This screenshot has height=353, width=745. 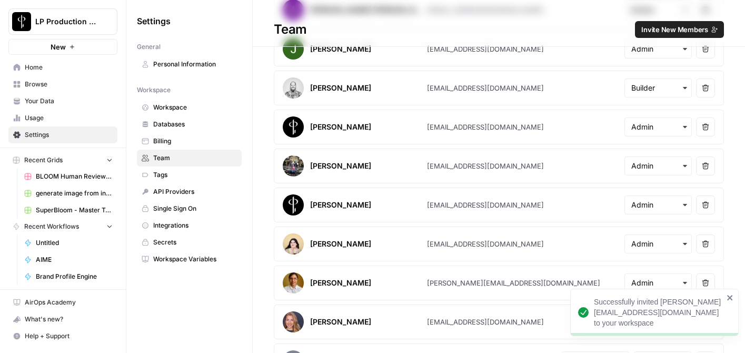 What do you see at coordinates (189, 175) in the screenshot?
I see `a: Tags` at bounding box center [189, 175].